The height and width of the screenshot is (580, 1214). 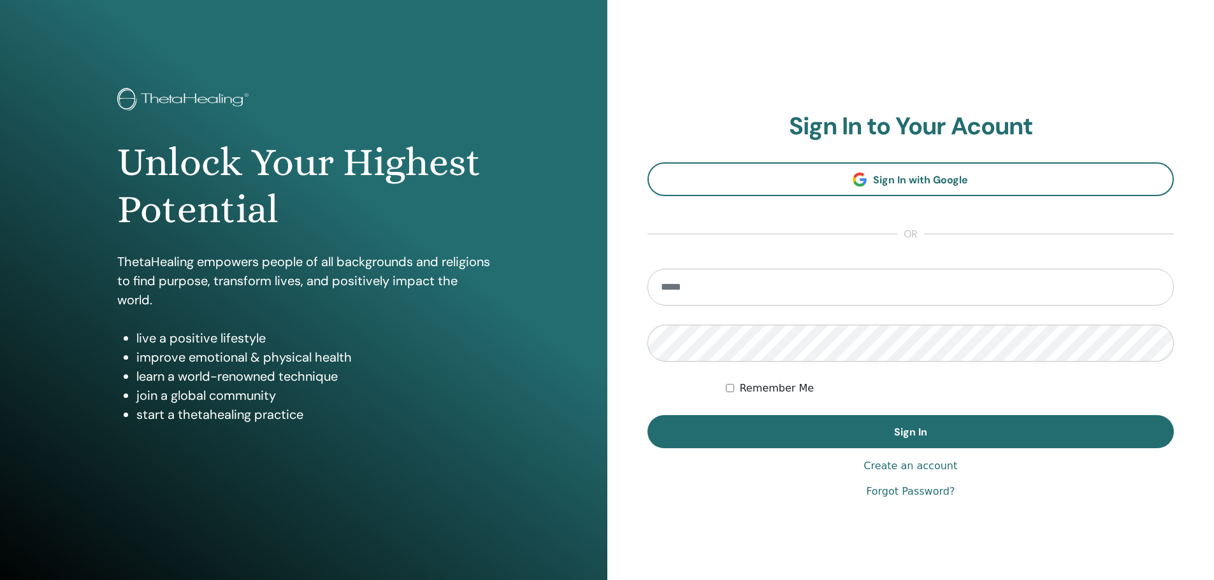 I want to click on span: Sign In, so click(x=911, y=432).